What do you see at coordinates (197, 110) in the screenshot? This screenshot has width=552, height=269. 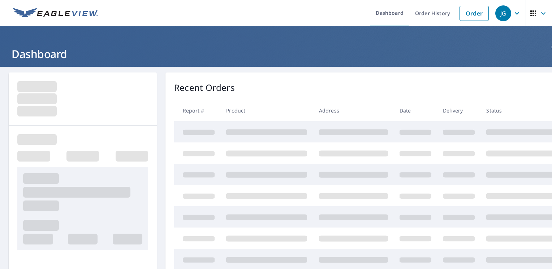 I see `th: Report #` at bounding box center [197, 110].